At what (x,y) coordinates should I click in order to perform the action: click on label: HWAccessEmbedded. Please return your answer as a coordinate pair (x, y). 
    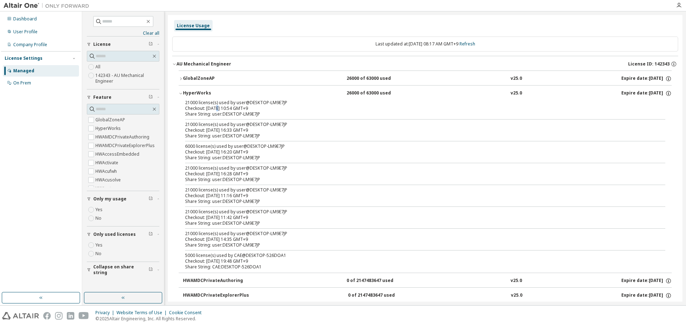
    Looking at the image, I should click on (118, 154).